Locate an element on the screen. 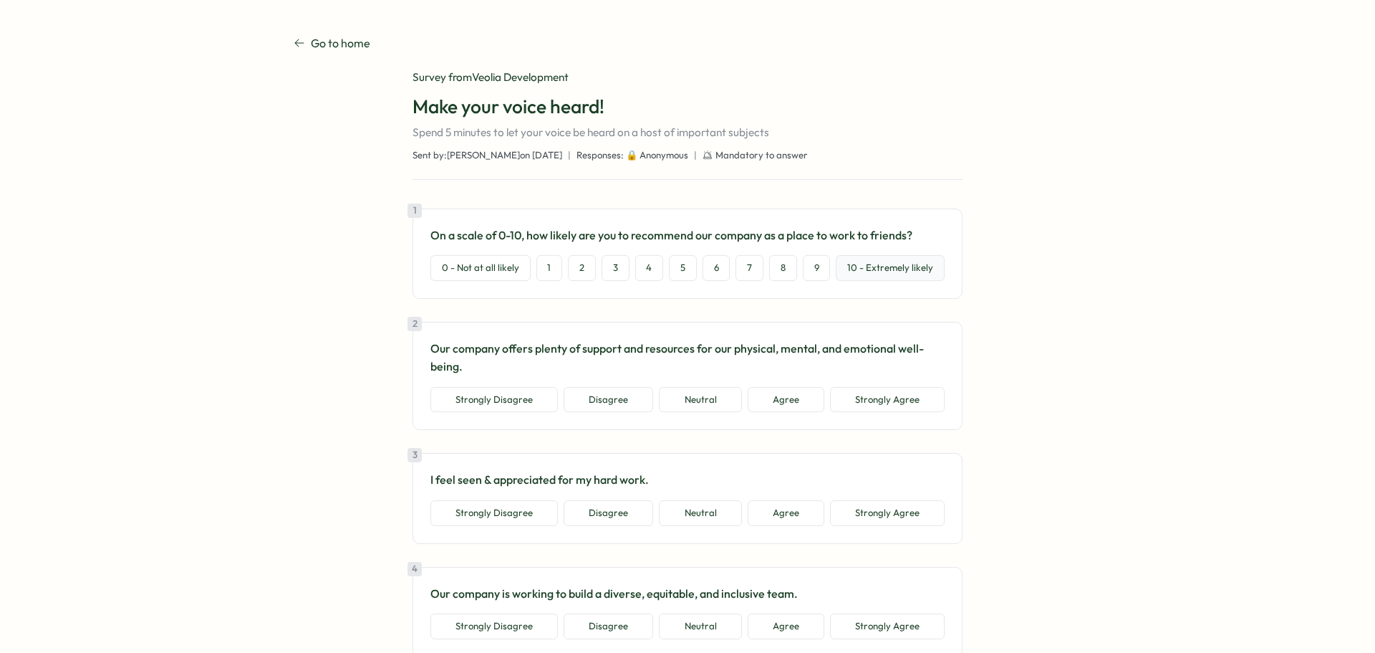 The image size is (1375, 653). div: 2 is located at coordinates (415, 324).